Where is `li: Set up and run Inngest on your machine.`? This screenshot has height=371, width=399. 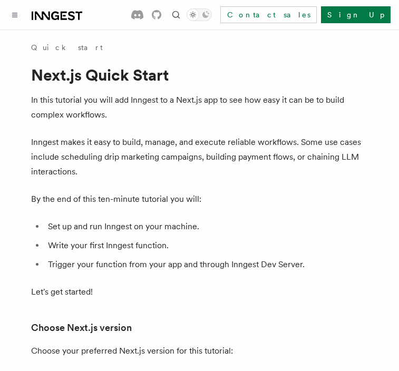
li: Set up and run Inngest on your machine. is located at coordinates (207, 227).